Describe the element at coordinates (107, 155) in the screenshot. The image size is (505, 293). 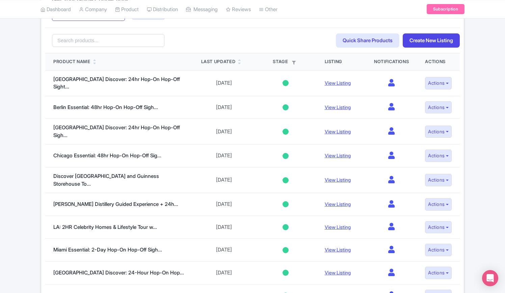
I see `a: Chicago Essential: 48hr Hop-On Hop-Off Sig...` at that location.